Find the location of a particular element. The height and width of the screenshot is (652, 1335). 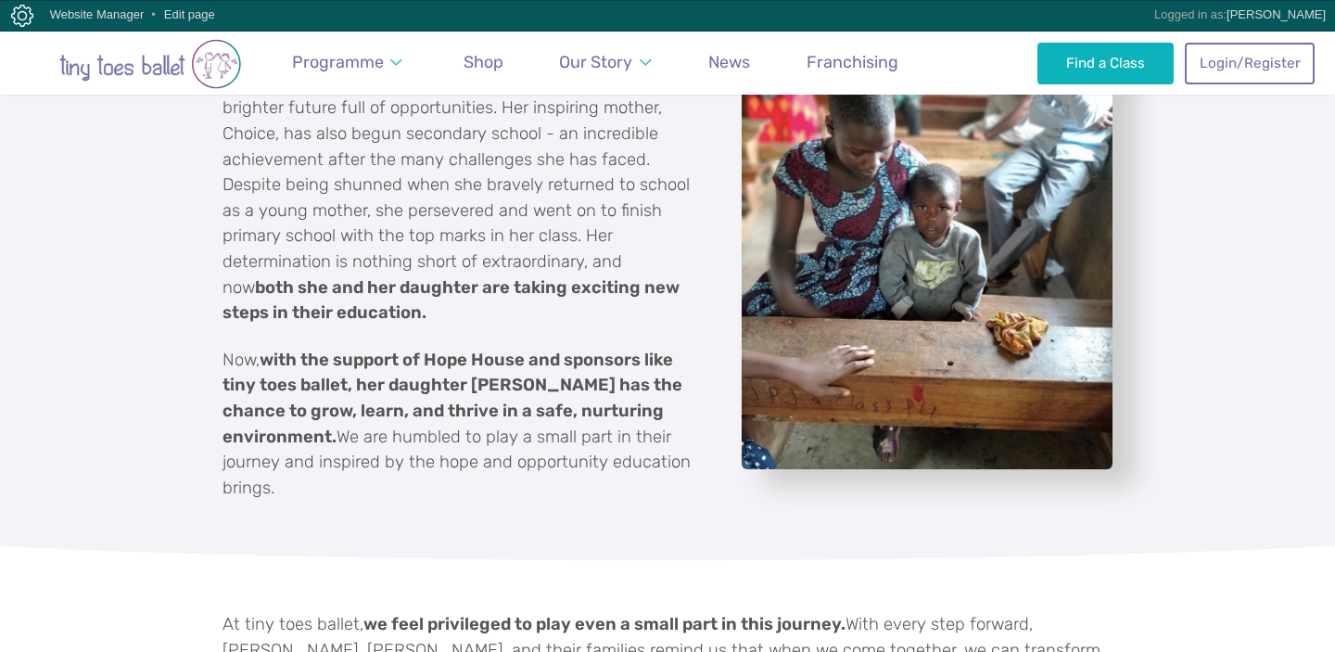

p: Now, We are humbled to play a small part in their journey and inspired by the hope and opportunit... is located at coordinates (459, 425).